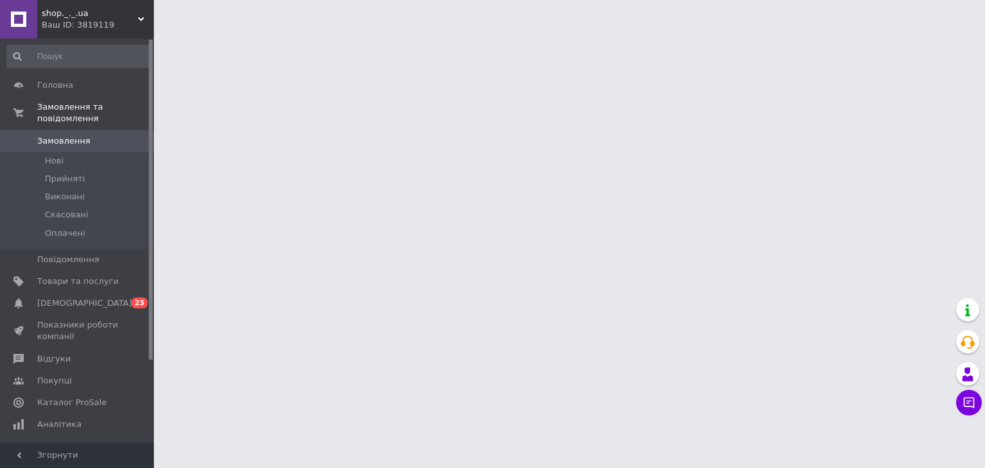 This screenshot has height=468, width=985. What do you see at coordinates (96, 113) in the screenshot?
I see `span: Замовлення та повідомлення` at bounding box center [96, 113].